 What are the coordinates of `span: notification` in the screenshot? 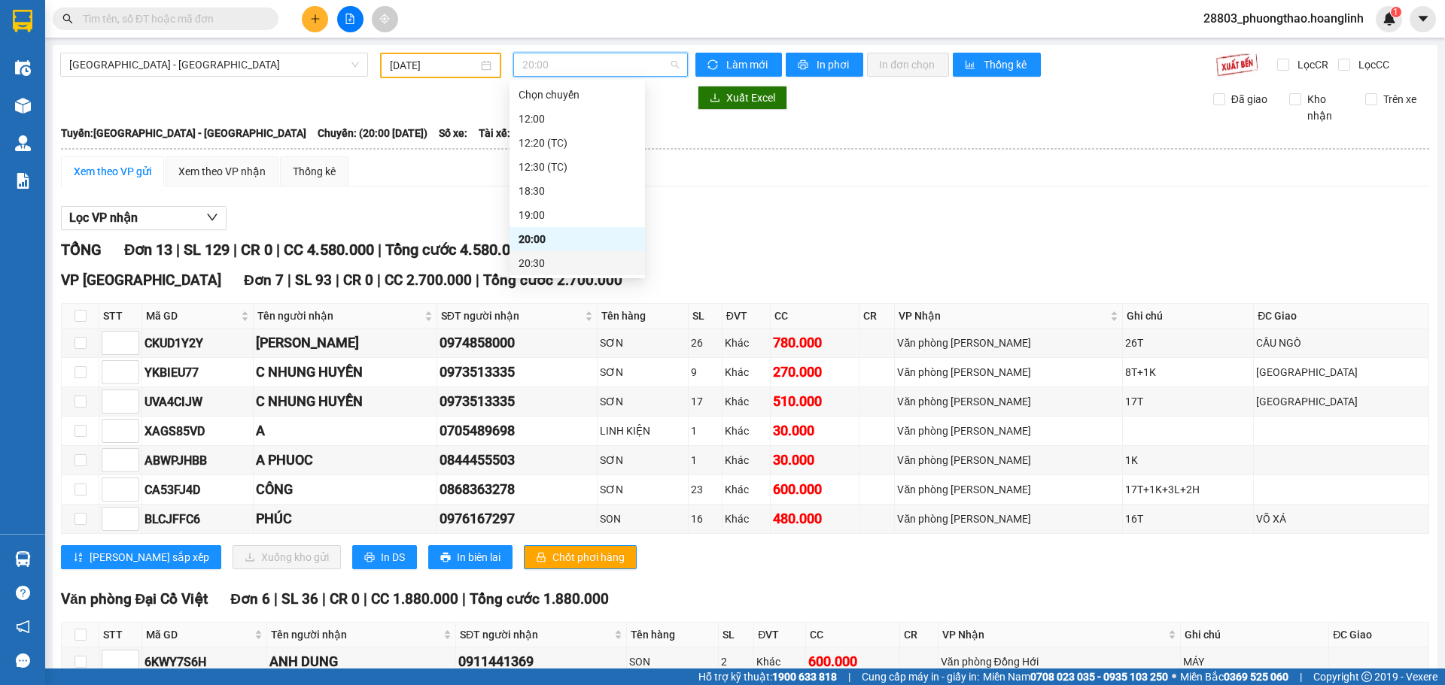 It's located at (23, 627).